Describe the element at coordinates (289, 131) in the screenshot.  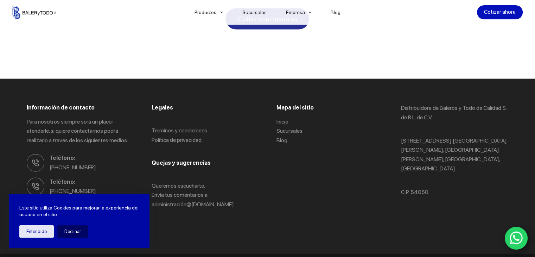
I see `a: Sucursales` at that location.